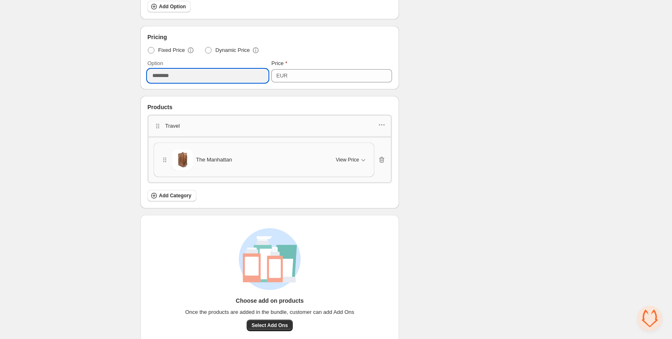  What do you see at coordinates (352, 160) in the screenshot?
I see `button: View Price` at bounding box center [352, 160].